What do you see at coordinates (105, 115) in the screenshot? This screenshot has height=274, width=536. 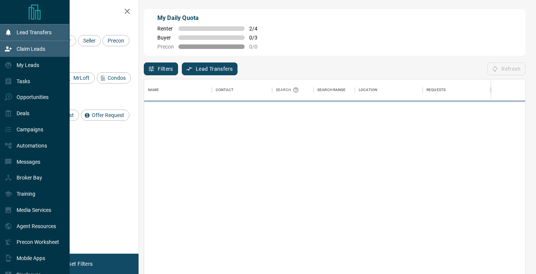 I see `div: Offer Request` at bounding box center [105, 115].